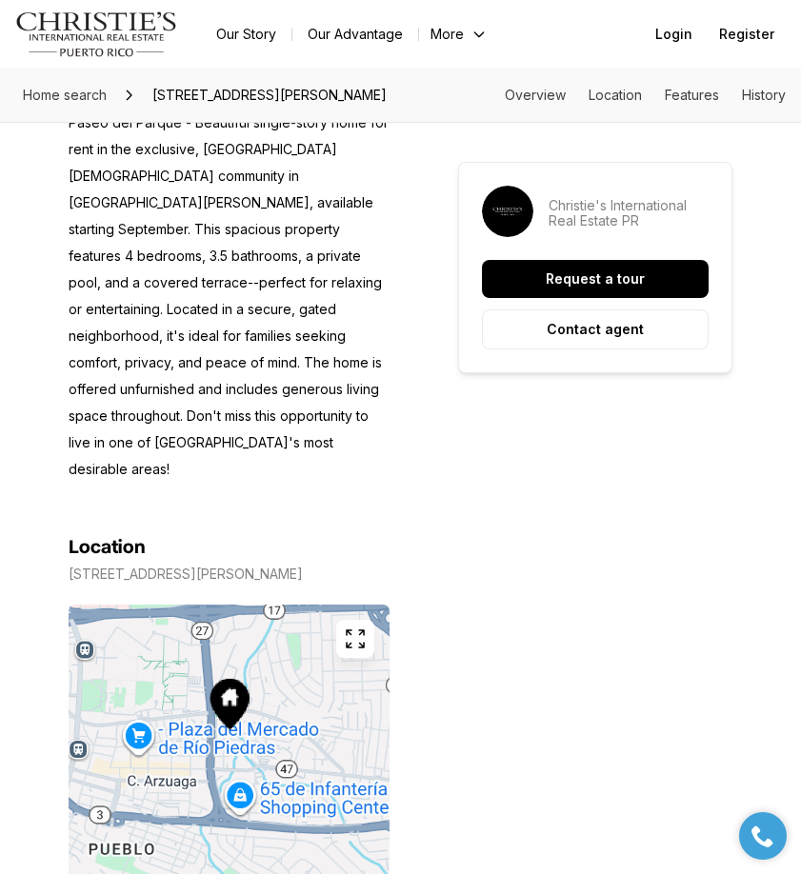 This screenshot has width=801, height=874. Describe the element at coordinates (691, 94) in the screenshot. I see `a: Skip to: Features` at that location.